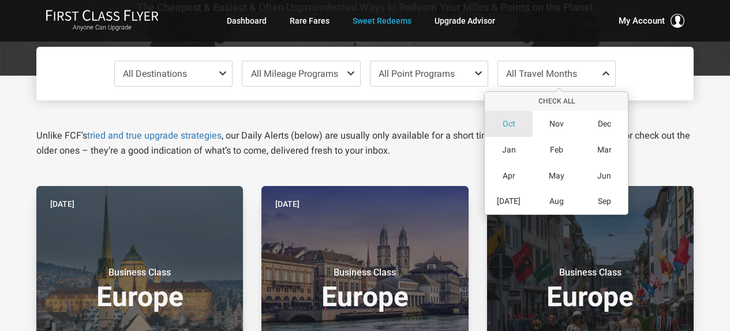 This screenshot has width=730, height=331. What do you see at coordinates (294, 73) in the screenshot?
I see `span: All Mileage Programs` at bounding box center [294, 73].